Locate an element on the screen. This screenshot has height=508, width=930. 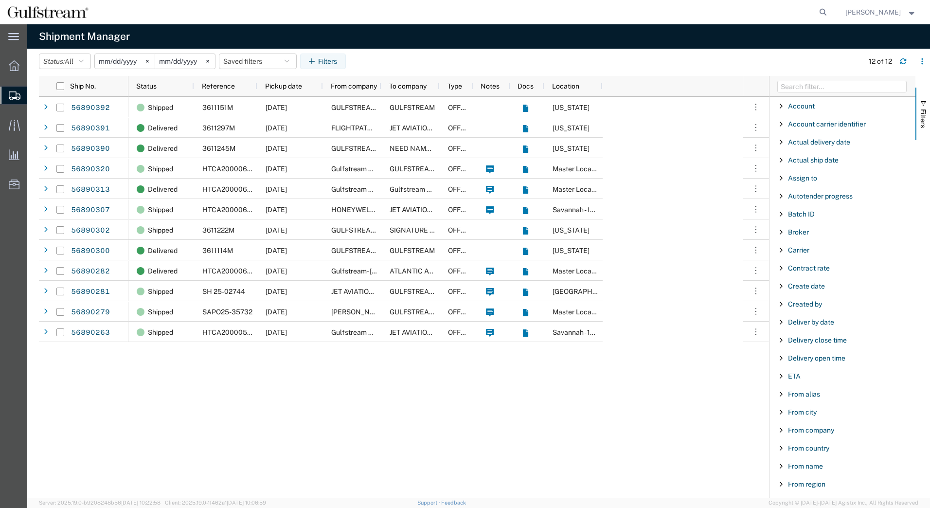
a: 56890313 is located at coordinates (90, 190).